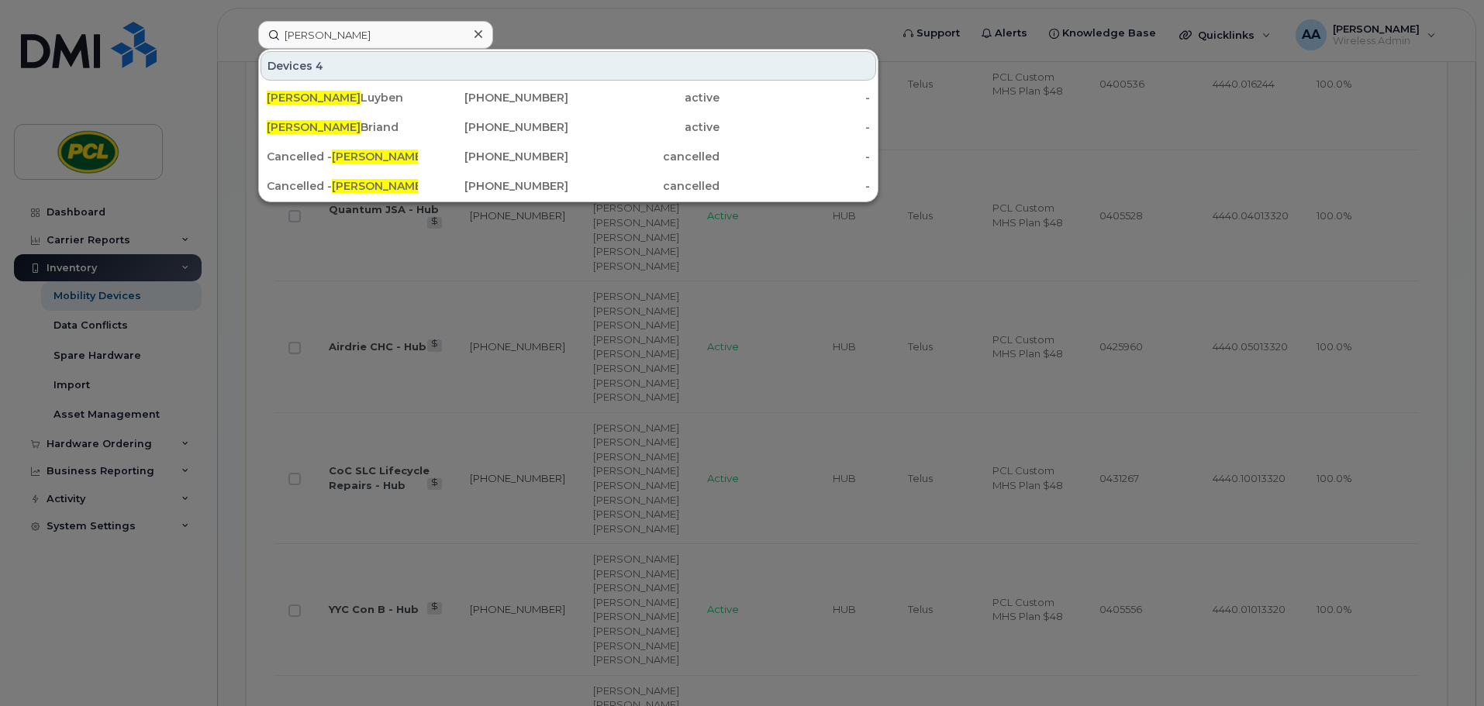  I want to click on span: 4, so click(319, 66).